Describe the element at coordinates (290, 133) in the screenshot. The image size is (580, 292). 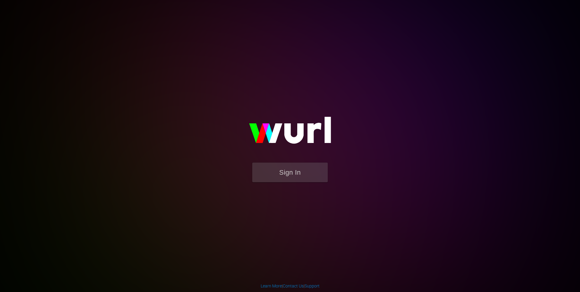
I see `img: wurl-logo-on-black-223613ac3d8ba8fe6dc639794a292ebdb59501304c7dfd60c99c58986ef67473.svg` at that location.